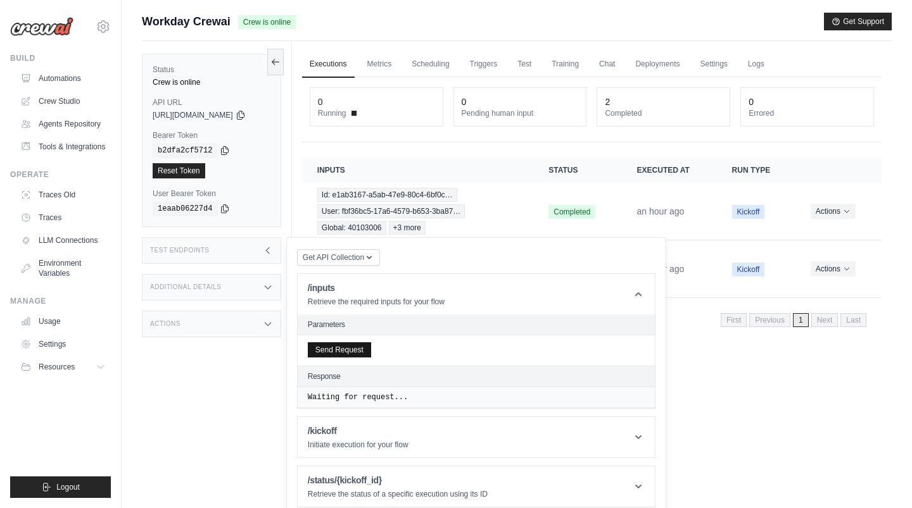  What do you see at coordinates (800, 320) in the screenshot?
I see `span: 1` at bounding box center [800, 320].